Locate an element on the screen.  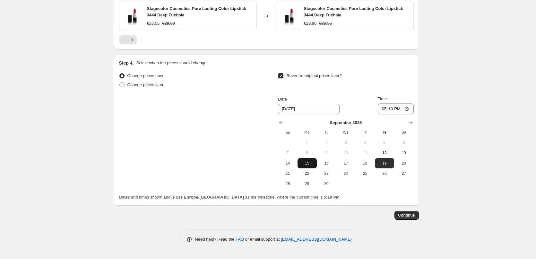
button: Friday September 19 2025 is located at coordinates (385, 163).